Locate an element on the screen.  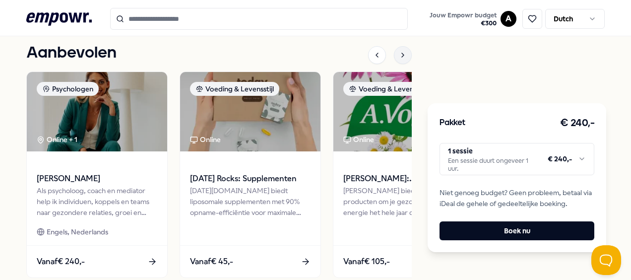
button: Jouw Empowr budget€300 is located at coordinates (463, 19).